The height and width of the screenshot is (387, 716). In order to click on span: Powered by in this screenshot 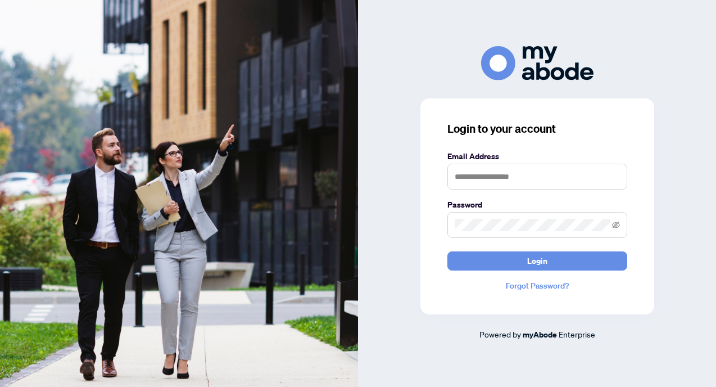, I will do `click(500, 334)`.